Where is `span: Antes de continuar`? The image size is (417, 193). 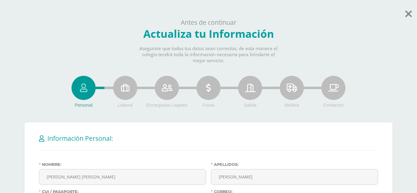
span: Antes de continuar is located at coordinates (209, 22).